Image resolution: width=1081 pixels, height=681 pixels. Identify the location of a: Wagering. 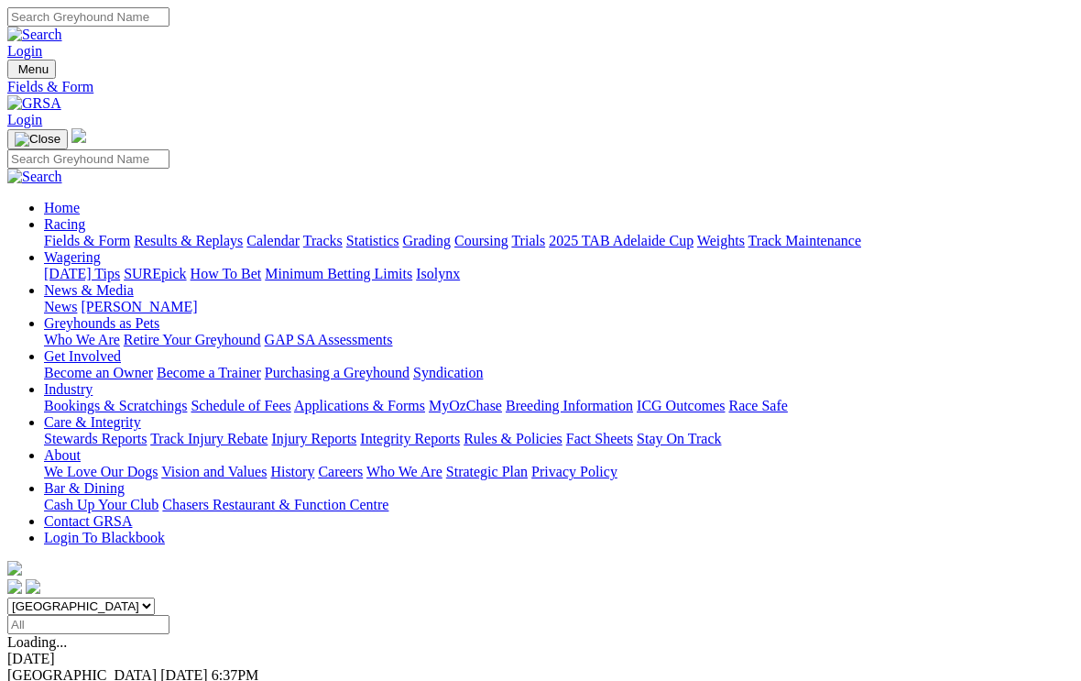
(72, 257).